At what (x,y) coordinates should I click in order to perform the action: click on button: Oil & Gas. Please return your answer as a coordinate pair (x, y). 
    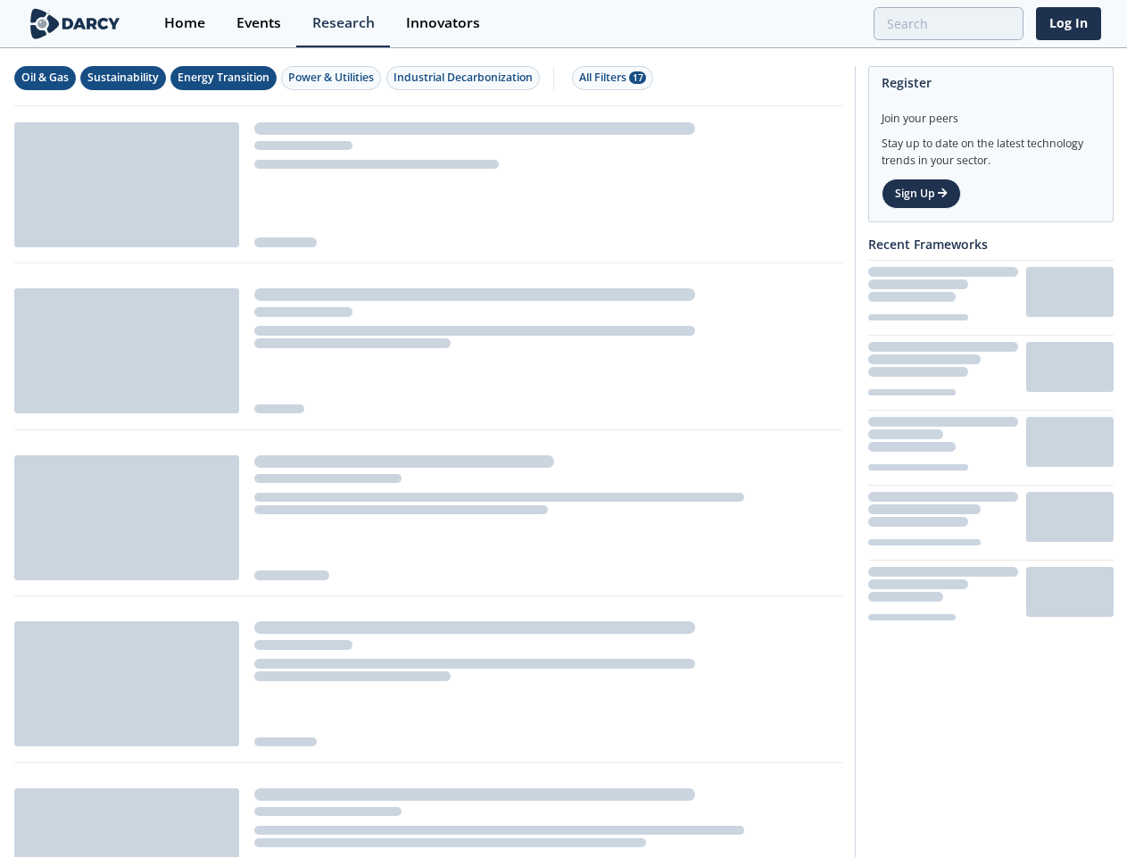
    Looking at the image, I should click on (45, 78).